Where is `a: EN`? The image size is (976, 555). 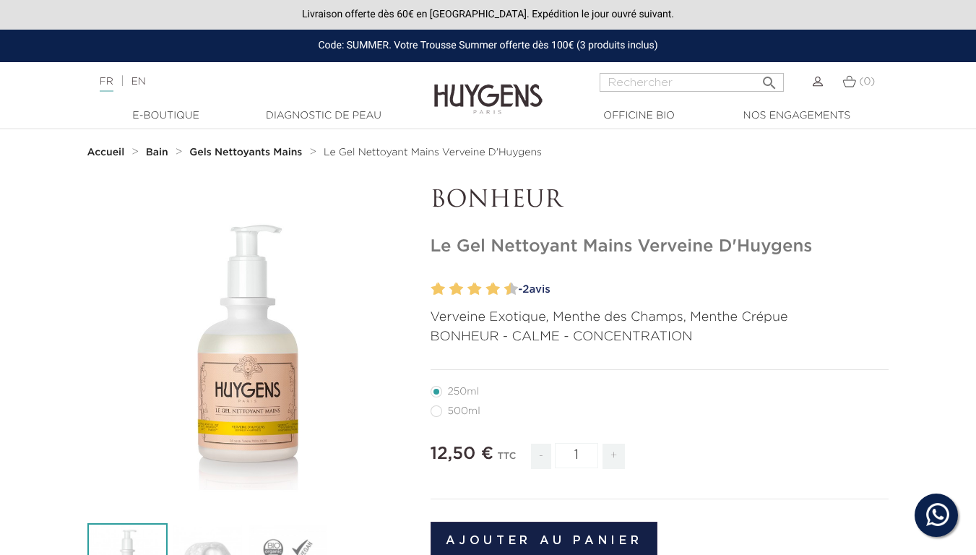 a: EN is located at coordinates (138, 82).